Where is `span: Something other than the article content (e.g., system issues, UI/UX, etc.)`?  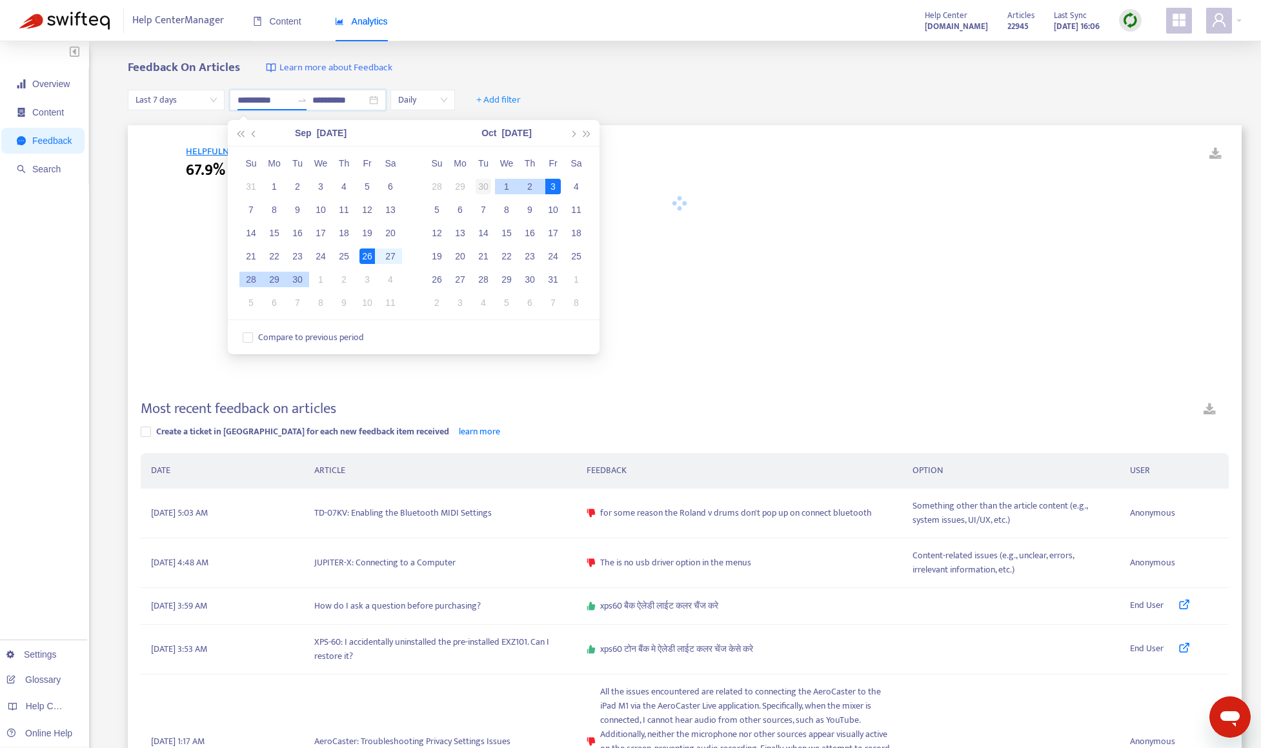
span: Something other than the article content (e.g., system issues, UI/UX, etc.) is located at coordinates (1011, 513).